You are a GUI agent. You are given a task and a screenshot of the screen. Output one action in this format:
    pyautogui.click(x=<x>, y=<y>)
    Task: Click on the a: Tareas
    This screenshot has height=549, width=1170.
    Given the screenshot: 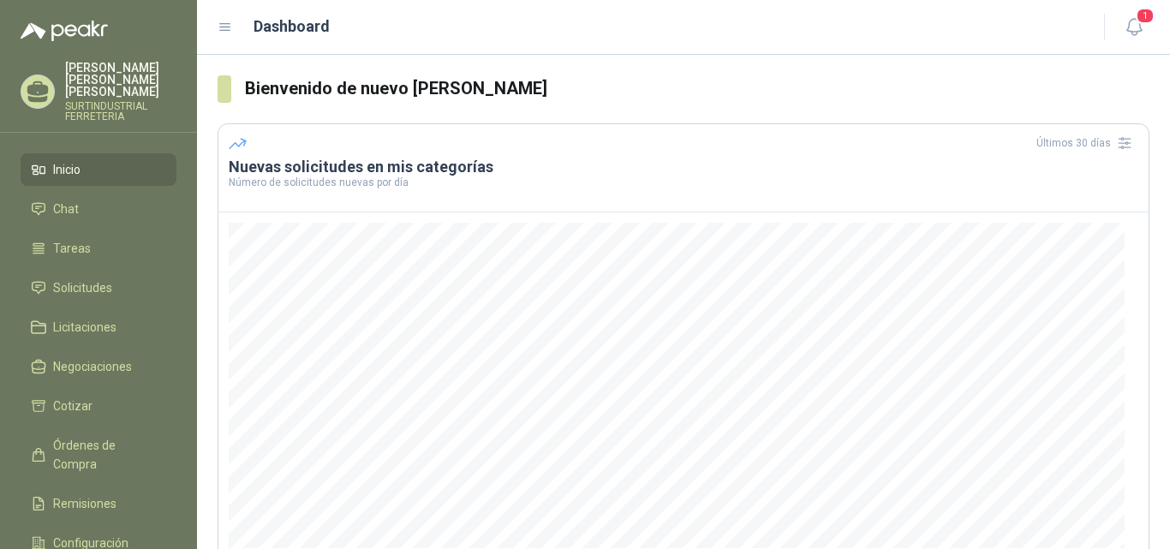 What is the action you would take?
    pyautogui.click(x=98, y=248)
    